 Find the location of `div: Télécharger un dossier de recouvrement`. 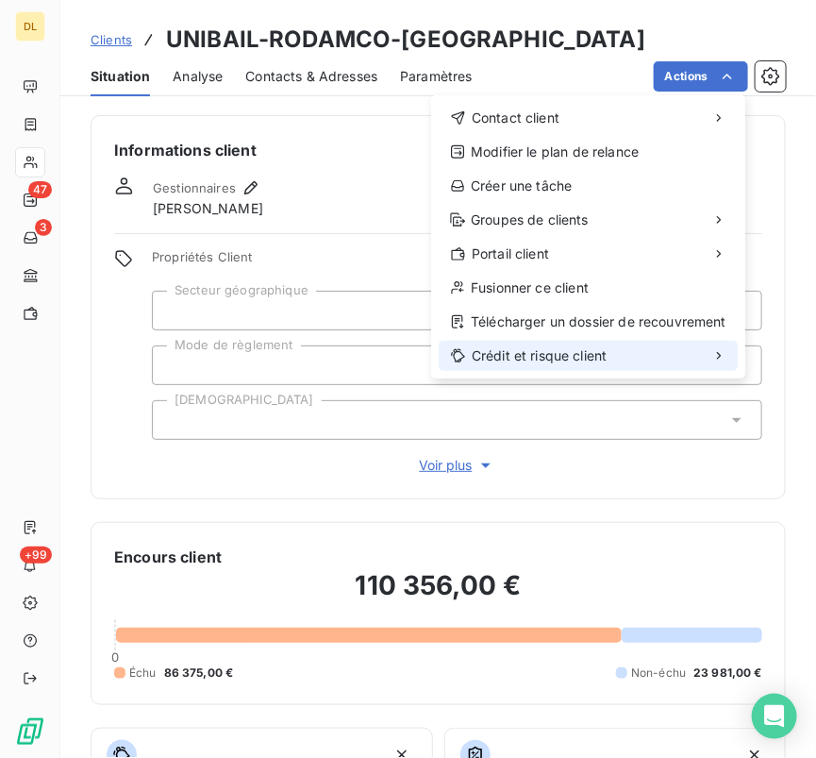

div: Télécharger un dossier de recouvrement is located at coordinates (588, 322).